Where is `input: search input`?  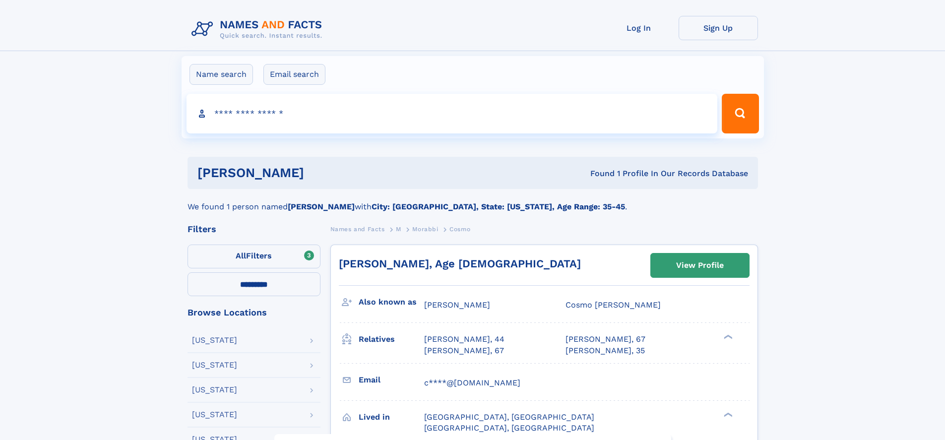 input: search input is located at coordinates (452, 114).